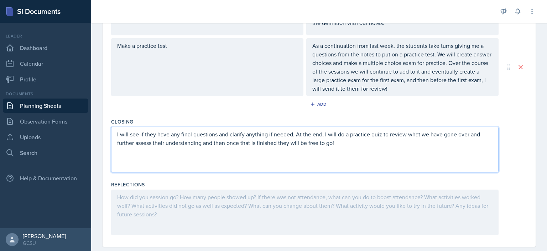  Describe the element at coordinates (319, 104) in the screenshot. I see `div: Add` at that location.